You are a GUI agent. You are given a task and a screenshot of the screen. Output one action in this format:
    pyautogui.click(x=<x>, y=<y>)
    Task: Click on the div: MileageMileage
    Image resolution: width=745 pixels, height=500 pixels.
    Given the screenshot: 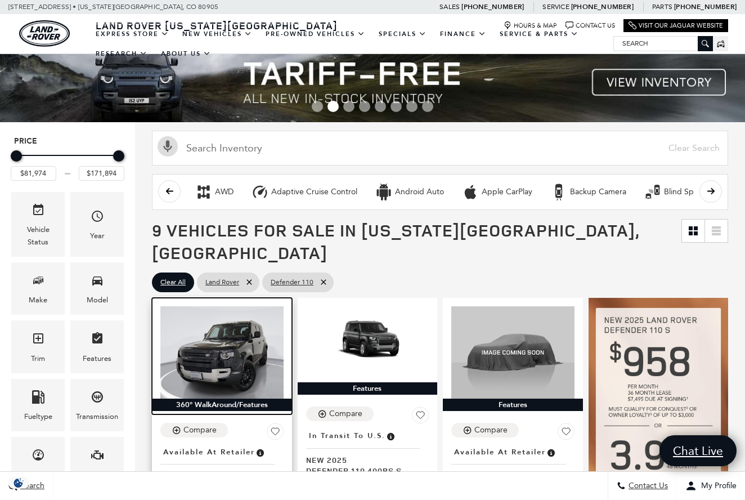 What is the action you would take?
    pyautogui.click(x=38, y=462)
    